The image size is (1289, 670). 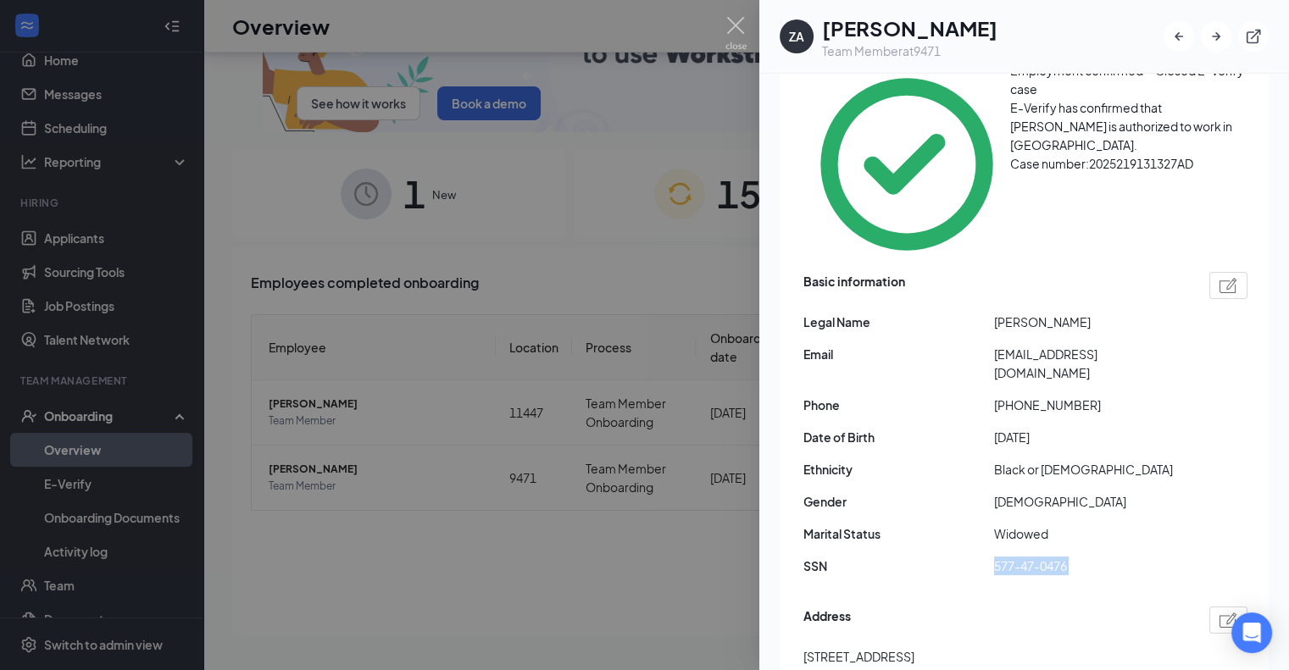 I want to click on button: ExternalLink, so click(x=1253, y=36).